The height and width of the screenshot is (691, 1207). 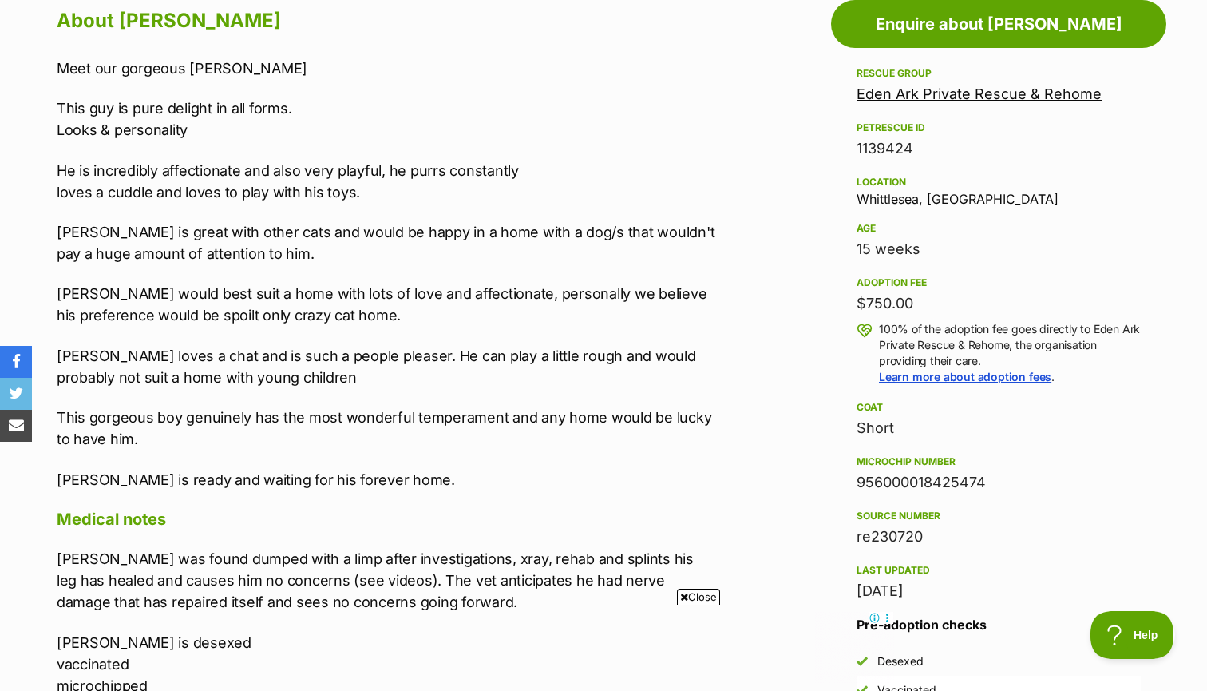 What do you see at coordinates (999, 407) in the screenshot?
I see `div: Coat` at bounding box center [999, 407].